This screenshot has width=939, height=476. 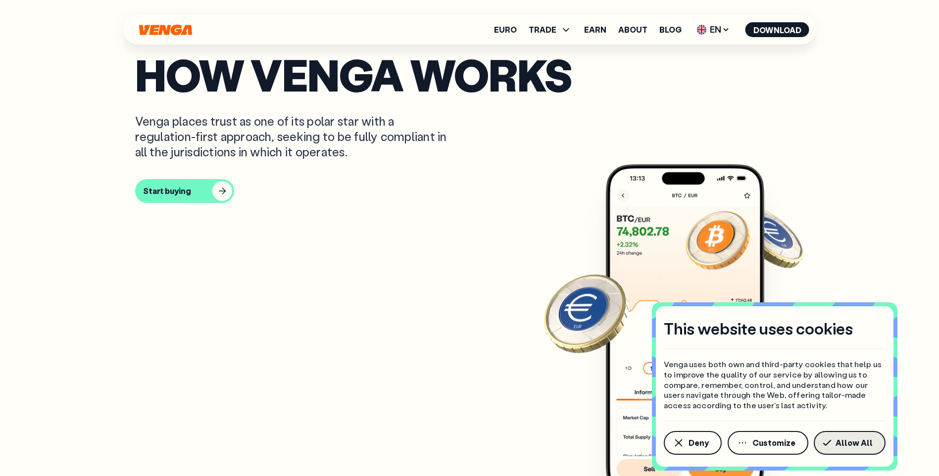 What do you see at coordinates (777, 30) in the screenshot?
I see `button: Download` at bounding box center [777, 30].